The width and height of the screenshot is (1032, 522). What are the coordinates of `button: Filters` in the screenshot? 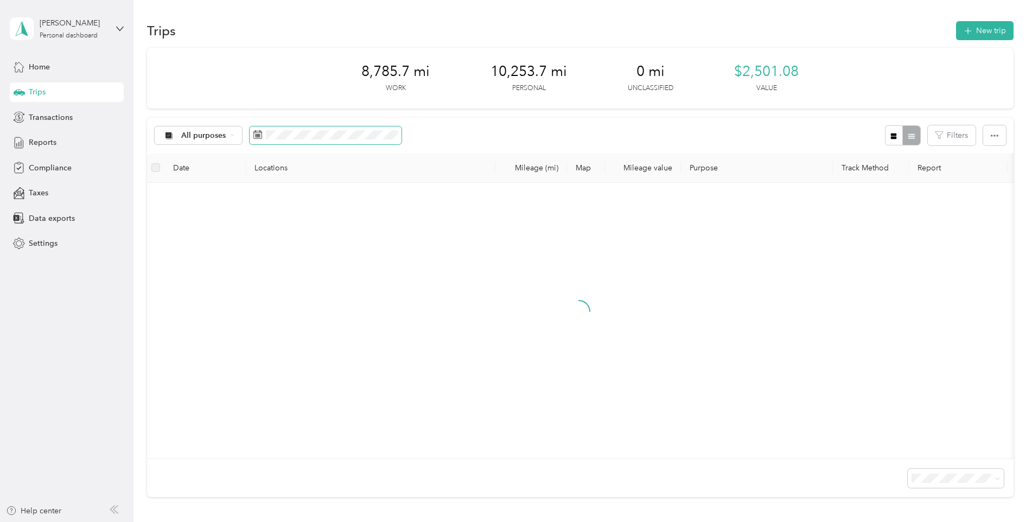 It's located at (952, 135).